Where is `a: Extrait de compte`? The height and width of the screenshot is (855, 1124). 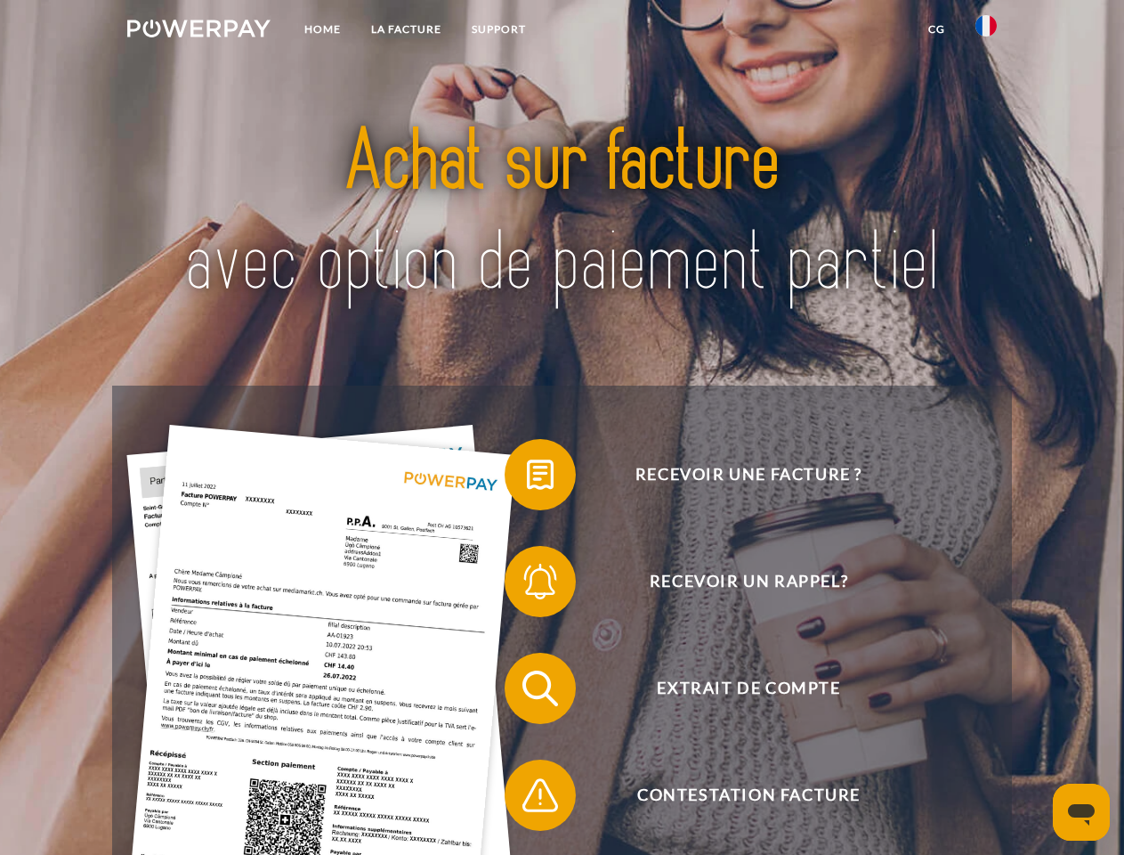
a: Extrait de compte is located at coordinates (736, 688).